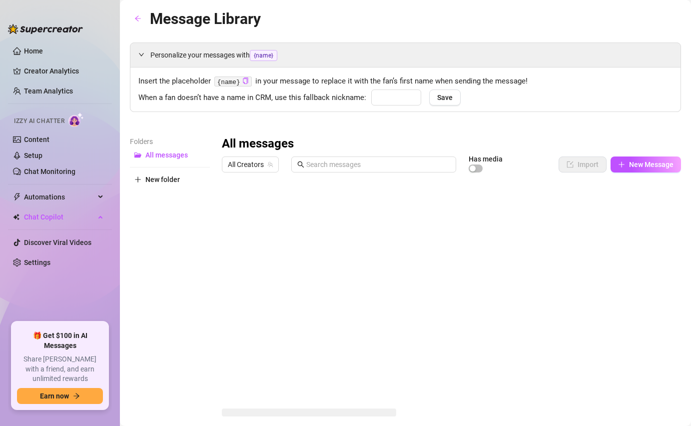  Describe the element at coordinates (64, 71) in the screenshot. I see `a: Creator Analytics` at that location.